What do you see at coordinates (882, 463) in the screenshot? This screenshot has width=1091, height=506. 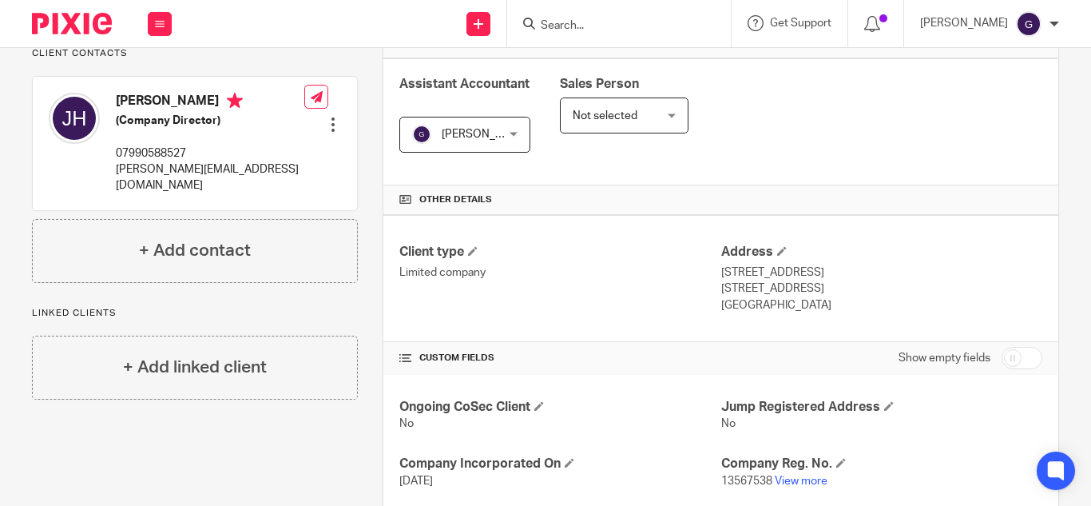 I see `h4: Company Reg. No.` at bounding box center [882, 463].